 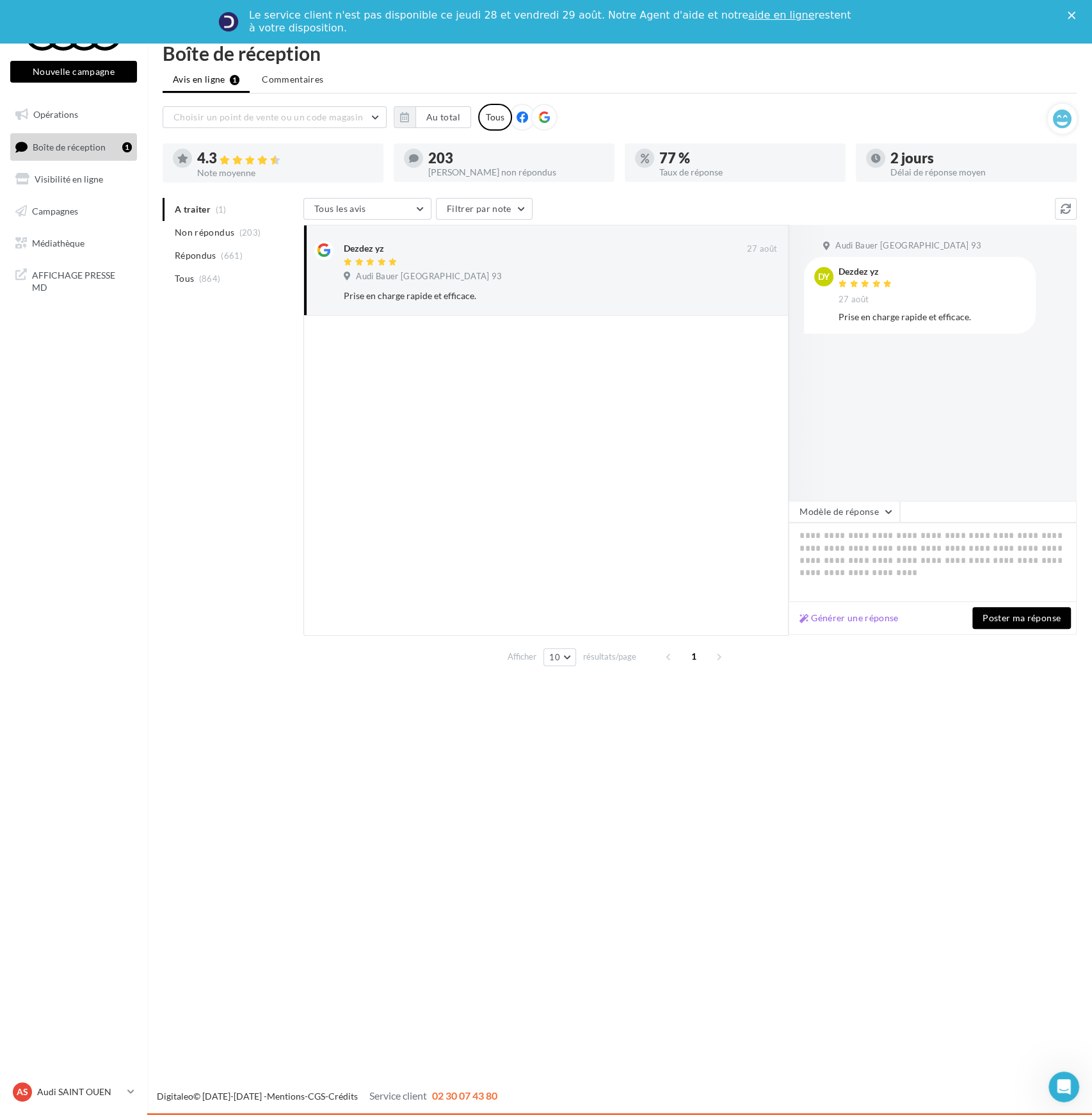 What do you see at coordinates (495, 117) in the screenshot?
I see `div: Tous` at bounding box center [495, 117].